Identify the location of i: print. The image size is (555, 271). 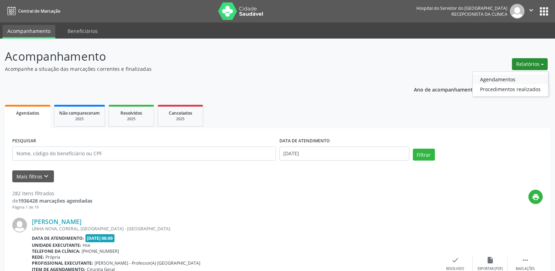
(536, 197).